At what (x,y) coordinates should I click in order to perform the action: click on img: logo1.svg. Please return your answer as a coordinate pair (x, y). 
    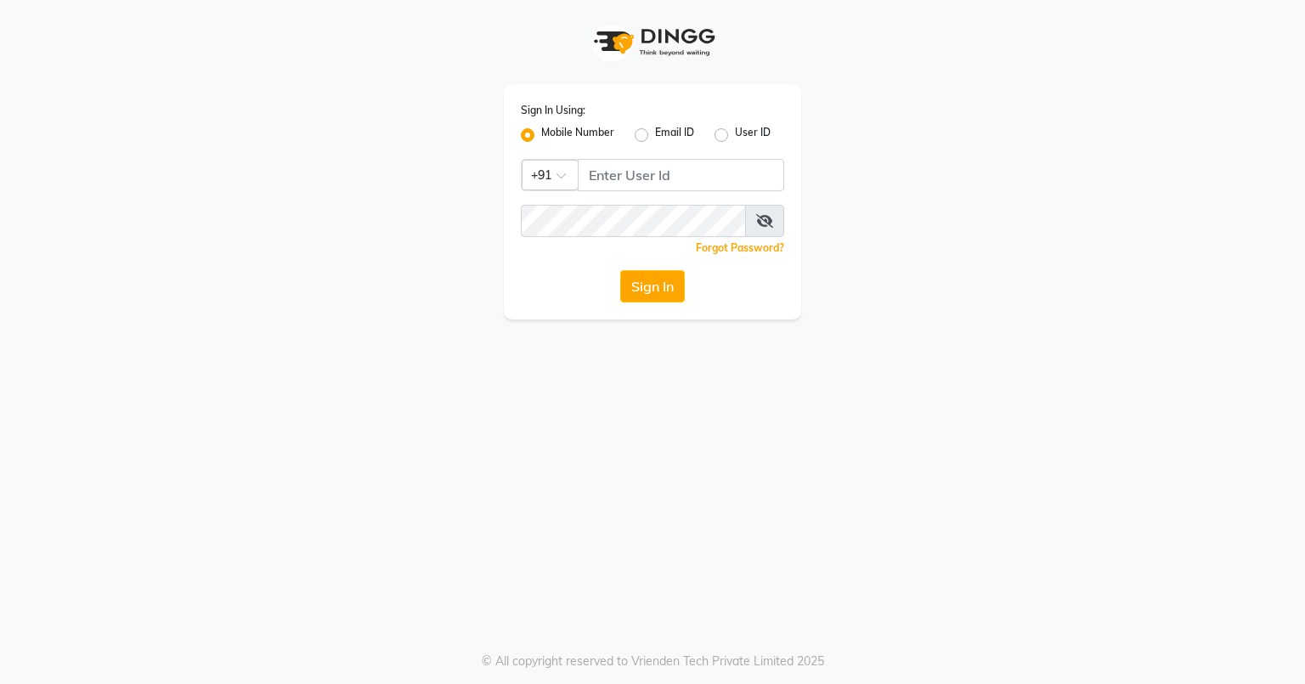
    Looking at the image, I should click on (653, 42).